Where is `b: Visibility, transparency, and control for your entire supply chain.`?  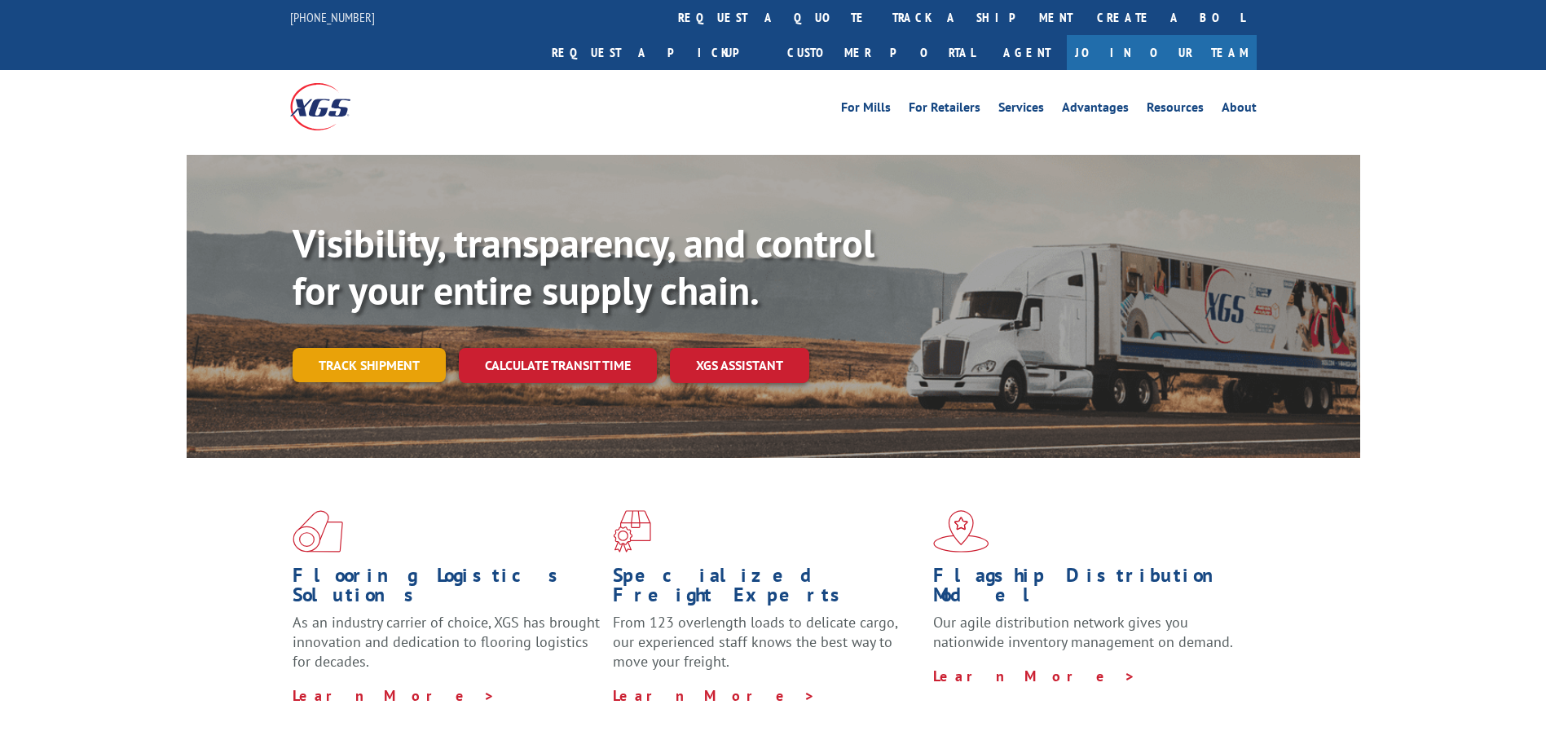
b: Visibility, transparency, and control for your entire supply chain. is located at coordinates (584, 267).